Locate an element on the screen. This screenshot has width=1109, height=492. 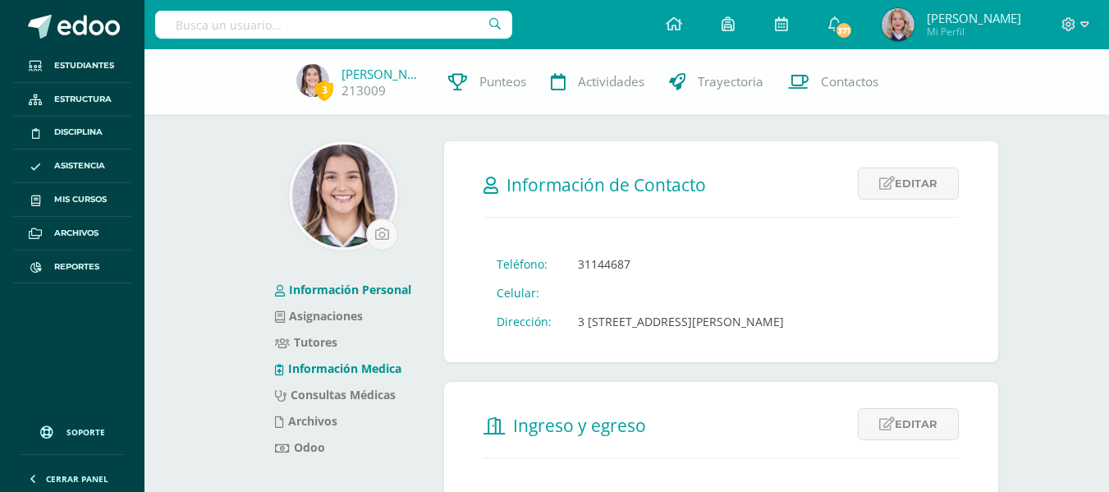
span: Ingreso y egreso is located at coordinates (580, 425).